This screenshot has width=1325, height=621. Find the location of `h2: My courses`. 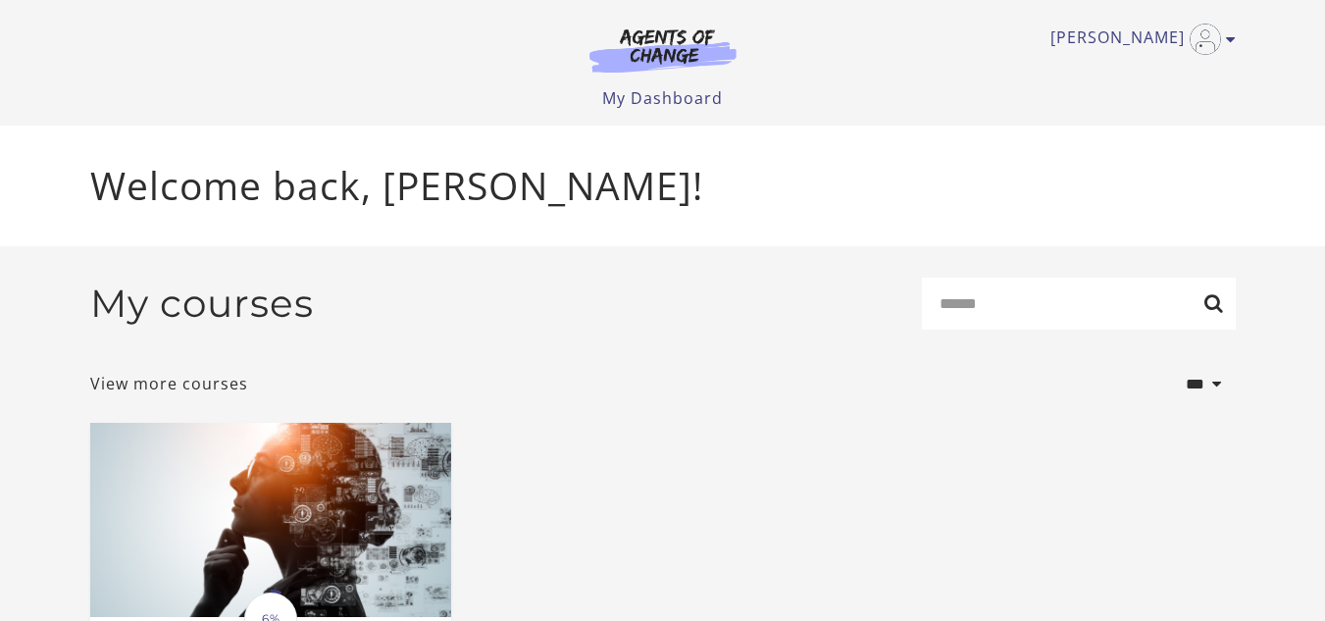

h2: My courses is located at coordinates (202, 303).